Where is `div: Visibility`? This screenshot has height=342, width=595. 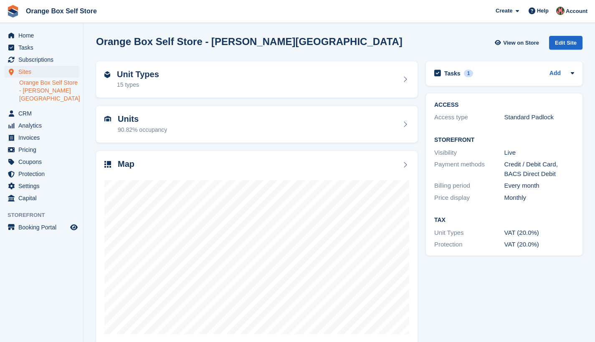 div: Visibility is located at coordinates (469, 153).